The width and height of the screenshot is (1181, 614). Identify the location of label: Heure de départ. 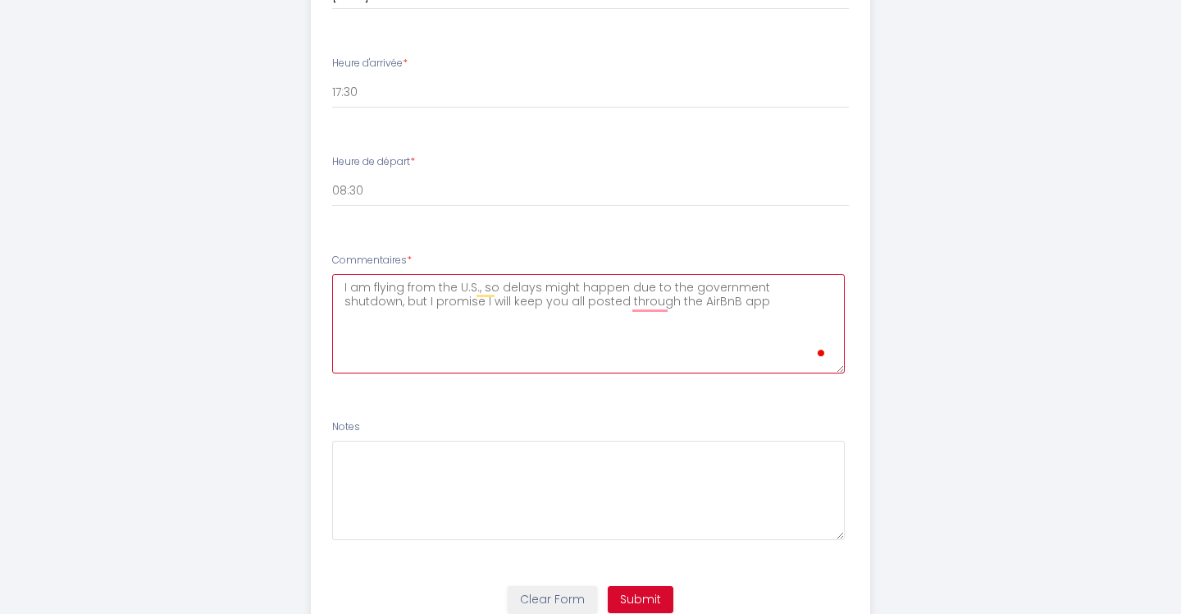
(373, 162).